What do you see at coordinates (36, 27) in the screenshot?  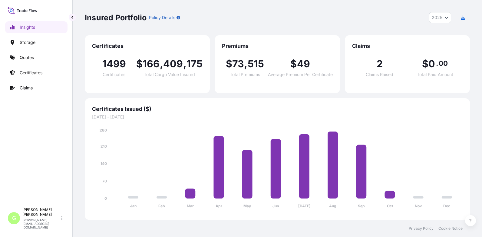 I see `a: Insights` at bounding box center [36, 27].